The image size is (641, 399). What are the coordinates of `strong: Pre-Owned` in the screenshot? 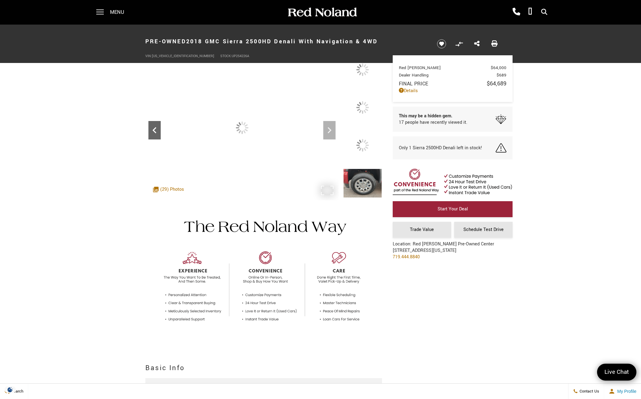 It's located at (166, 42).